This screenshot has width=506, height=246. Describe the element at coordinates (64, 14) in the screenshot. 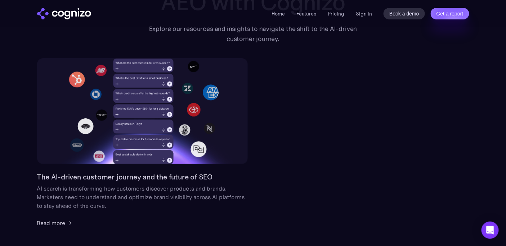

I see `img: cognizo logo` at that location.